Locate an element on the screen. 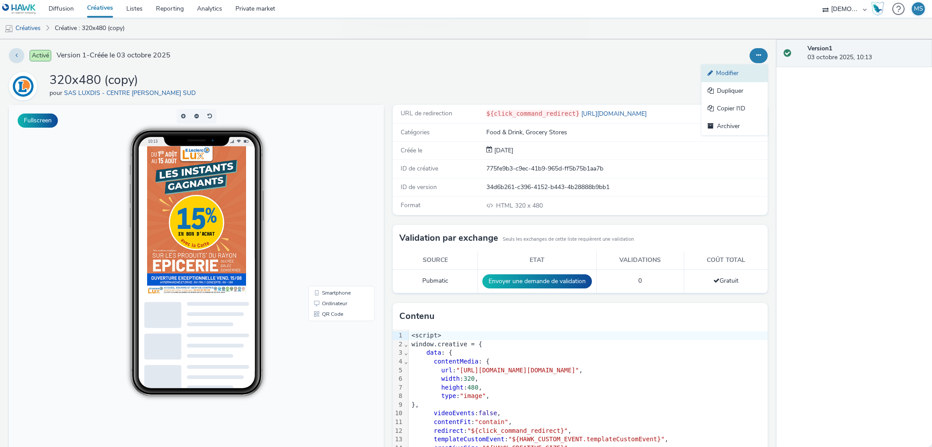  th: Validations is located at coordinates (641, 260).